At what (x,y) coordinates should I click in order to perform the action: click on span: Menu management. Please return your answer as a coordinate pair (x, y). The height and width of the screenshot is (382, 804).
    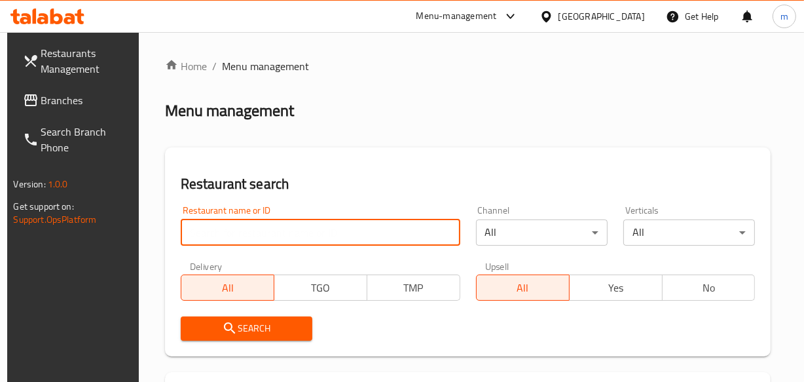
    Looking at the image, I should click on (265, 66).